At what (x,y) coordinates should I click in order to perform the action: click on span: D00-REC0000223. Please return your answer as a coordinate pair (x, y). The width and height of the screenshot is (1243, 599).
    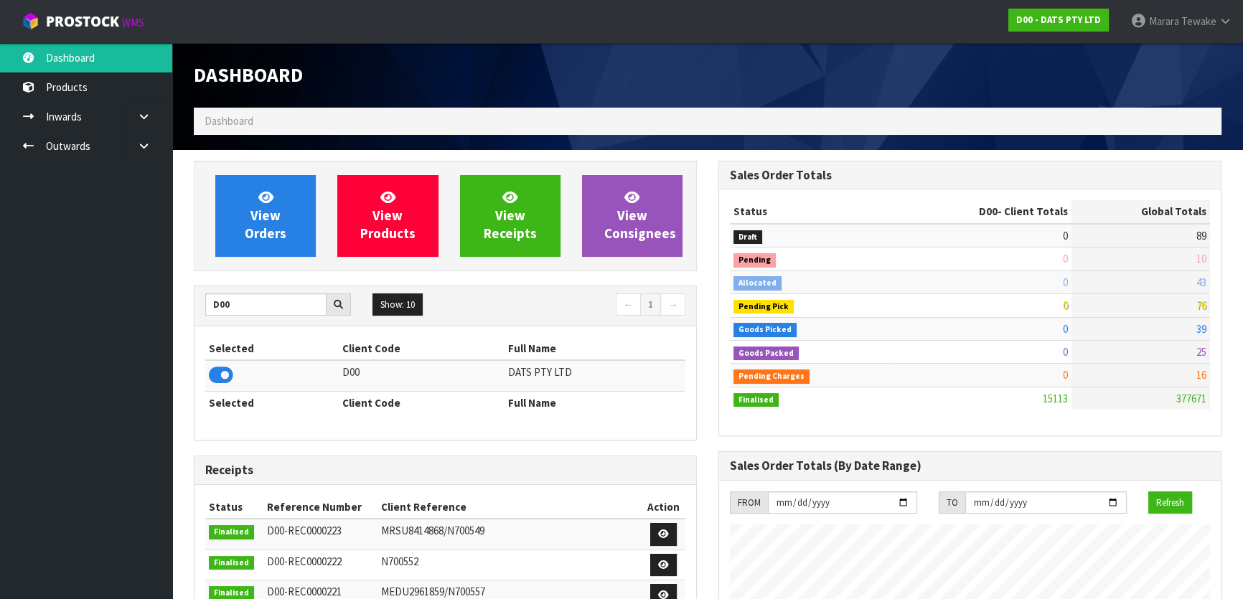
    Looking at the image, I should click on (304, 530).